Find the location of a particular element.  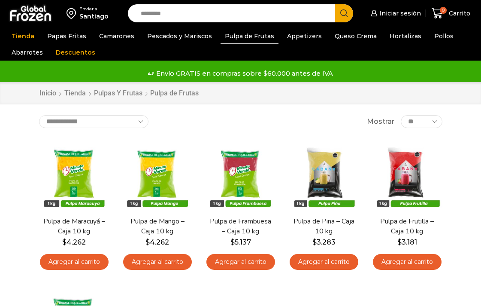

a: Appetizers is located at coordinates (304, 36).